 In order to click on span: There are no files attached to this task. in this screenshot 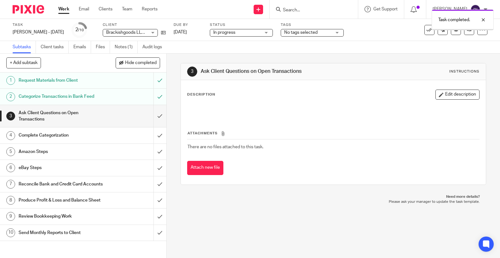, I will do `click(225, 147)`.